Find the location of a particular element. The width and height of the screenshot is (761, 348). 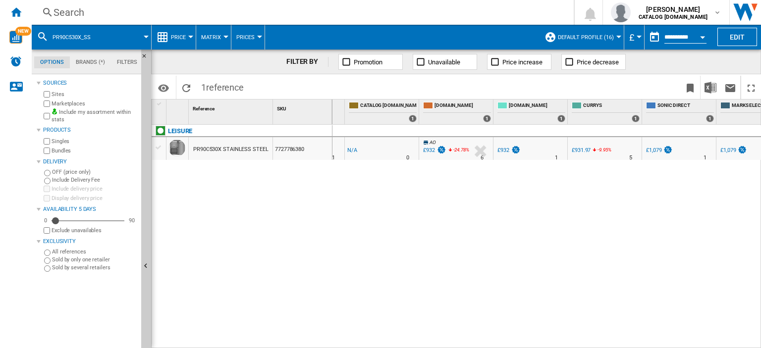

md-tab-item: Options is located at coordinates (52, 62).